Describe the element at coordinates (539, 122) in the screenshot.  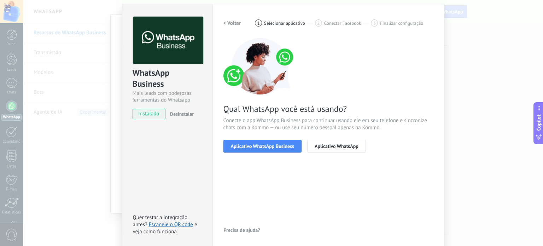
I see `span: Copilot` at that location.